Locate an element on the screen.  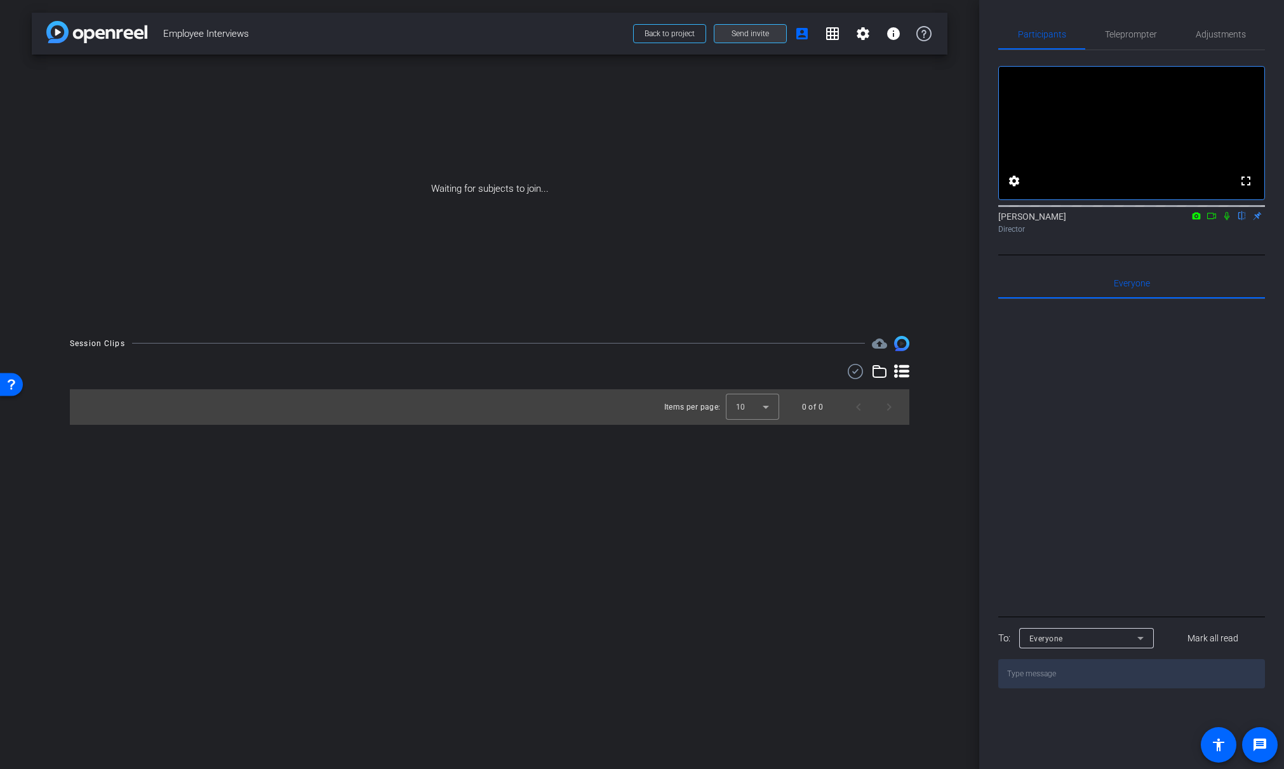
span: Back to project is located at coordinates (669, 34).